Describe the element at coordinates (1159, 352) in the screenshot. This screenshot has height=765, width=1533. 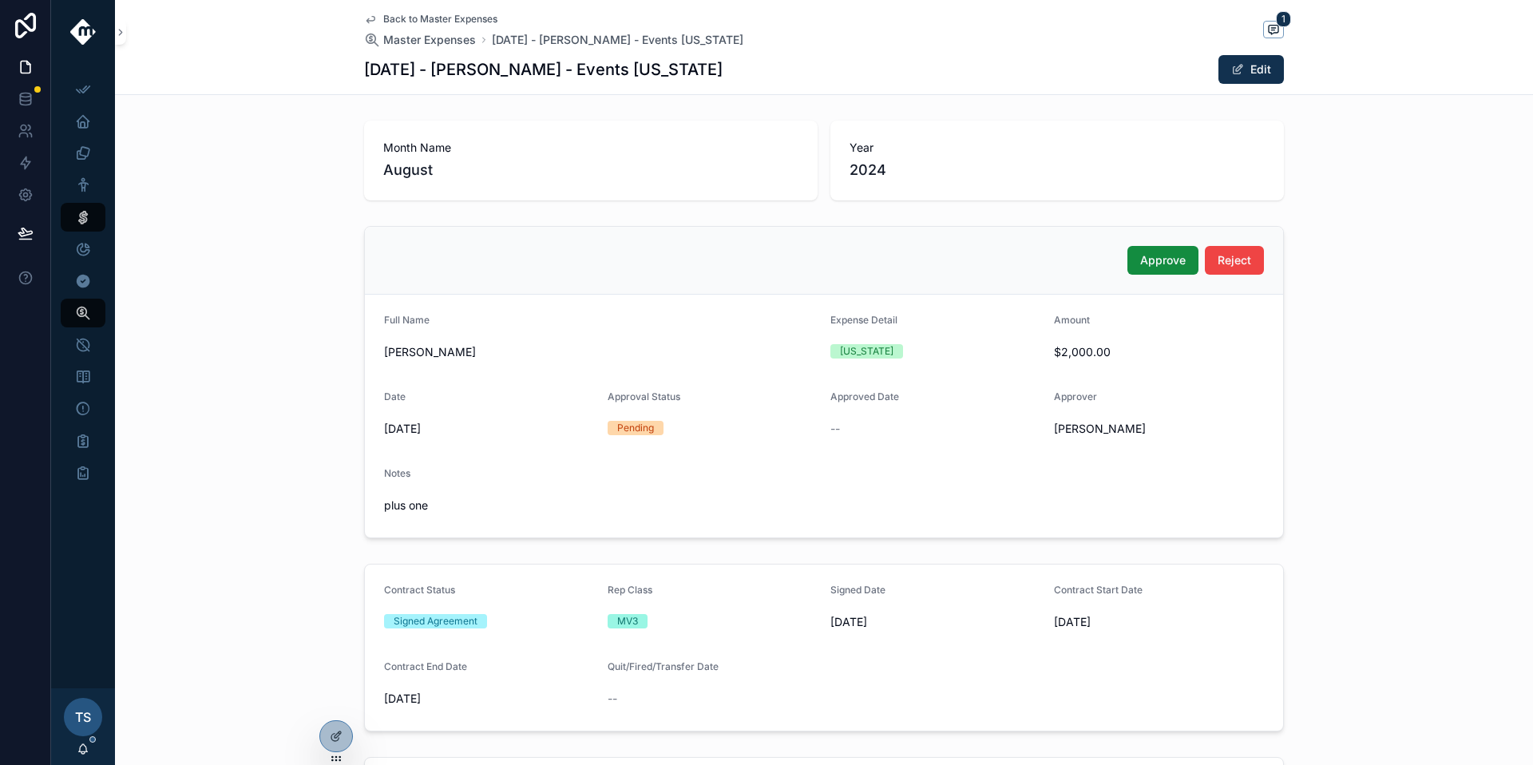
I see `span: $2,000.00` at that location.